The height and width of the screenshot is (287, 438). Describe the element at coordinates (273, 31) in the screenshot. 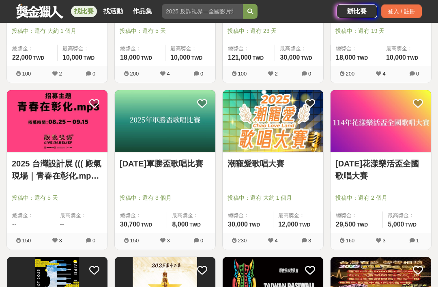

I see `span: 投稿中：還有 23 天` at that location.